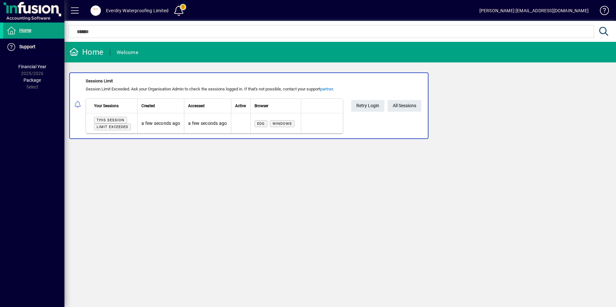 This screenshot has width=616, height=307. Describe the element at coordinates (25, 30) in the screenshot. I see `span: Home` at that location.